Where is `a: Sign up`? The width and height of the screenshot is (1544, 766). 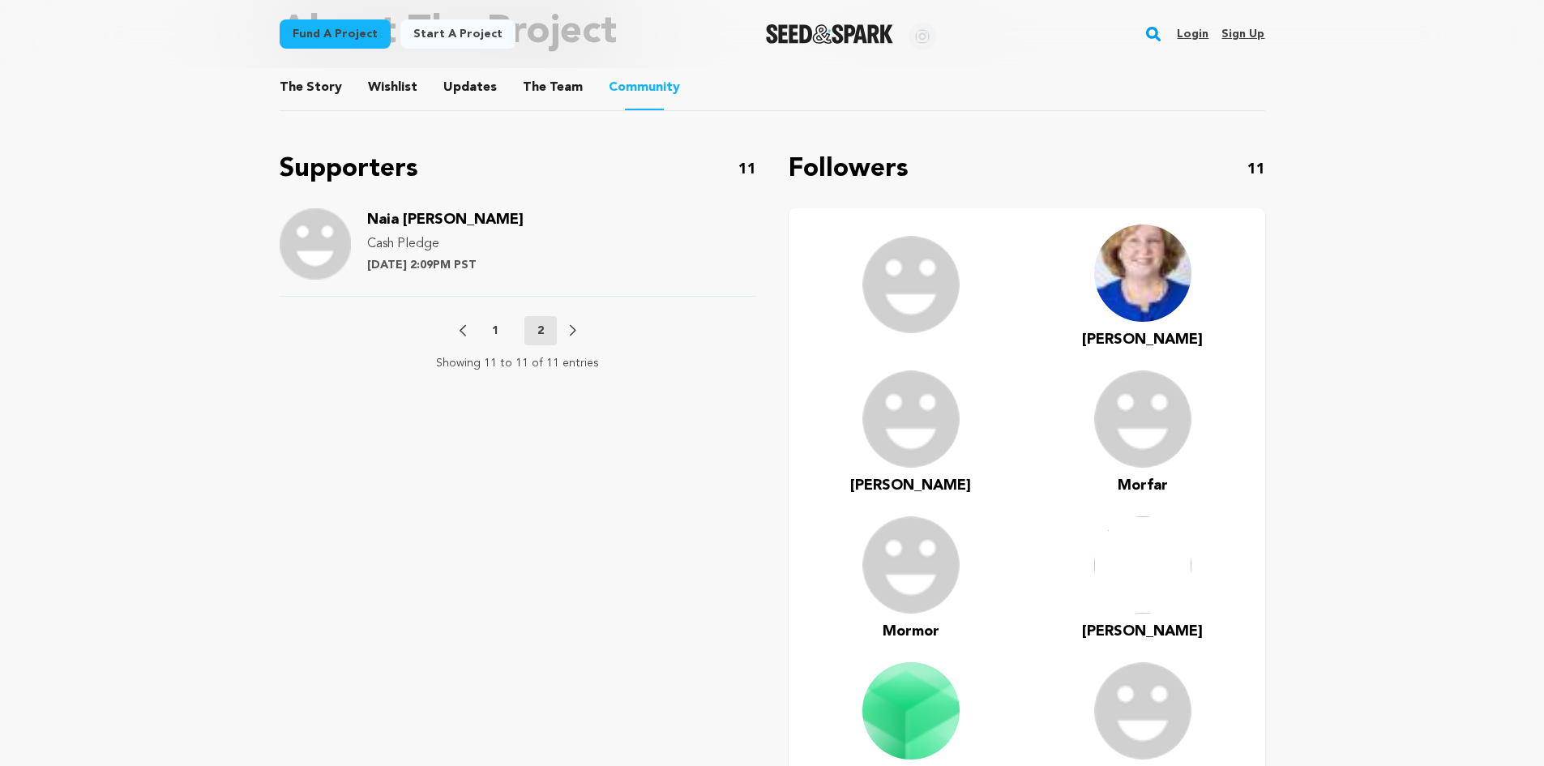 a: Sign up is located at coordinates (1243, 34).